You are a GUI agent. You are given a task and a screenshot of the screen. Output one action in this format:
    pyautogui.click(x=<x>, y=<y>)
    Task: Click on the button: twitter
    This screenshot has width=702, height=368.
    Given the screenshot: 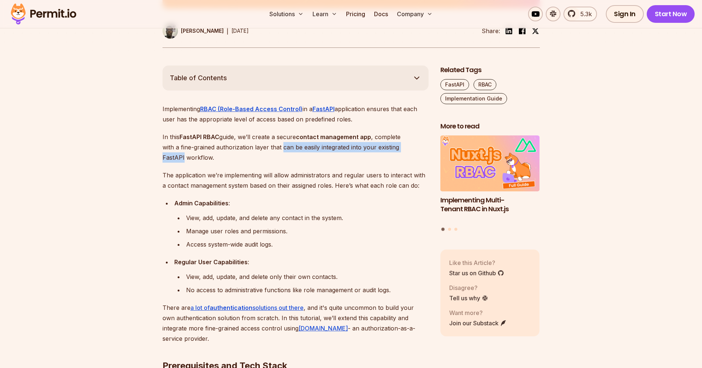 What is the action you would take?
    pyautogui.click(x=535, y=31)
    